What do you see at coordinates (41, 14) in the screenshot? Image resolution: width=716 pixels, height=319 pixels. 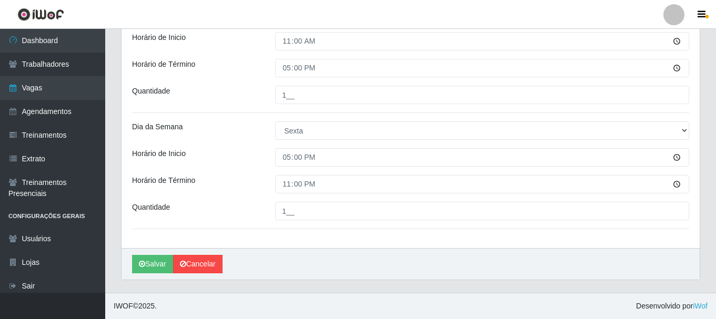 I see `img: CoreUI Logo` at bounding box center [41, 14].